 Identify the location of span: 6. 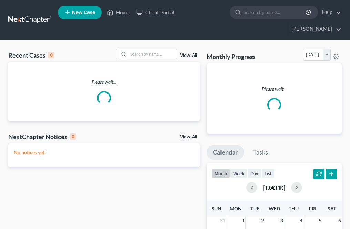
(340, 221).